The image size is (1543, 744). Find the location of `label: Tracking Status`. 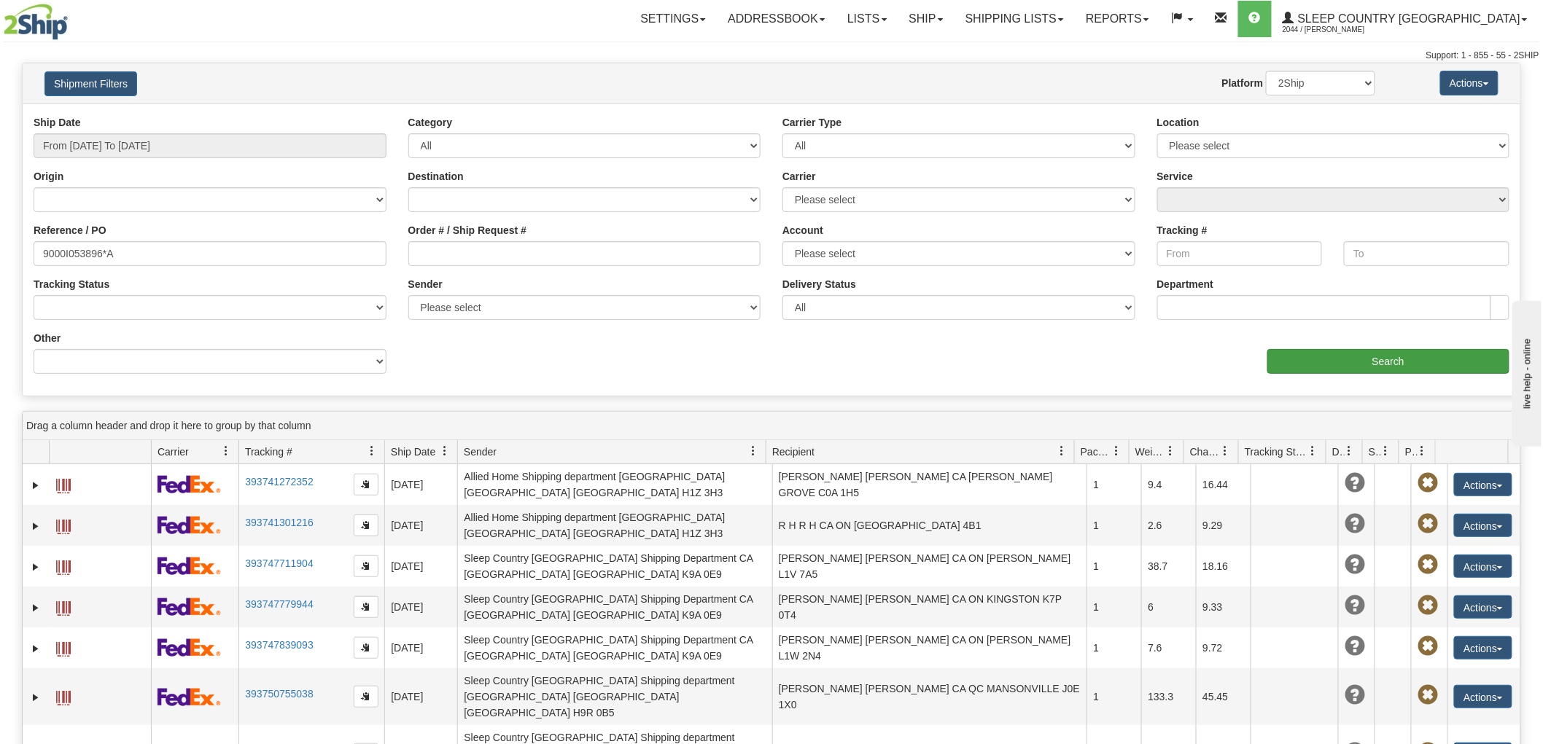

label: Tracking Status is located at coordinates (71, 284).